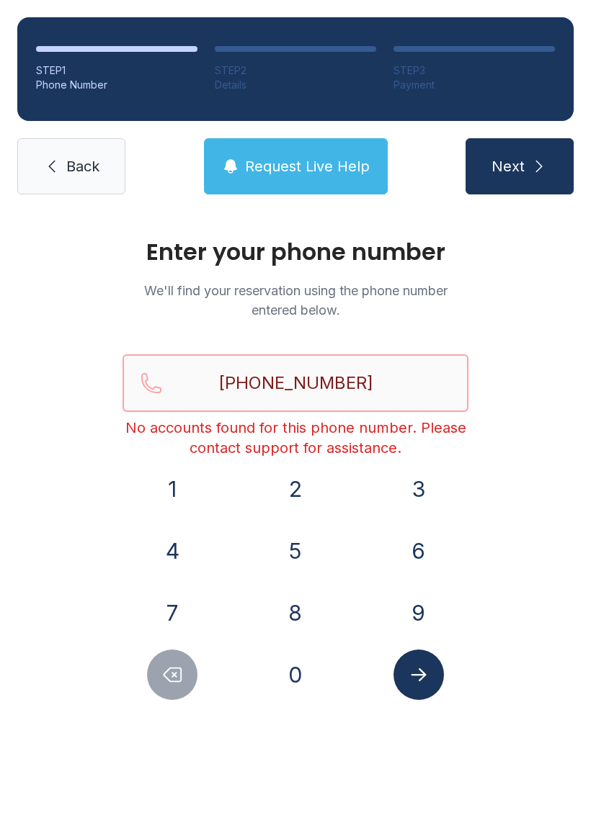 The width and height of the screenshot is (591, 818). What do you see at coordinates (295, 551) in the screenshot?
I see `button: 5` at bounding box center [295, 551].